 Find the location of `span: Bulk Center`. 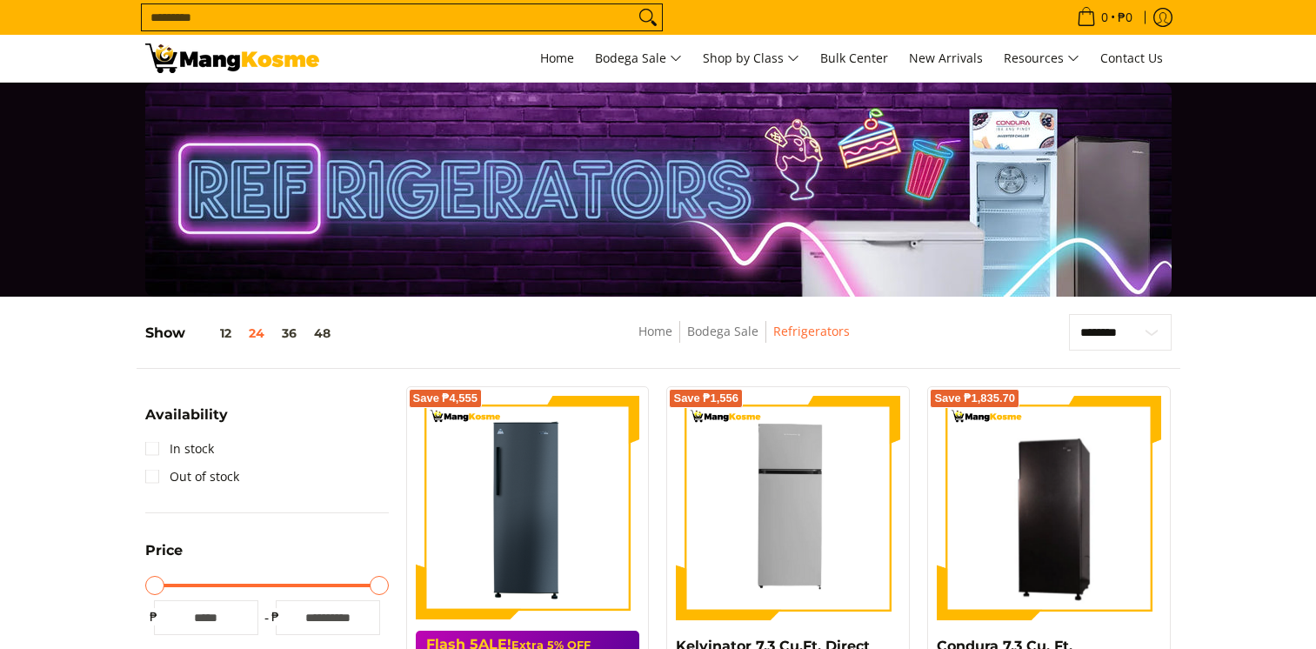

span: Bulk Center is located at coordinates (854, 57).